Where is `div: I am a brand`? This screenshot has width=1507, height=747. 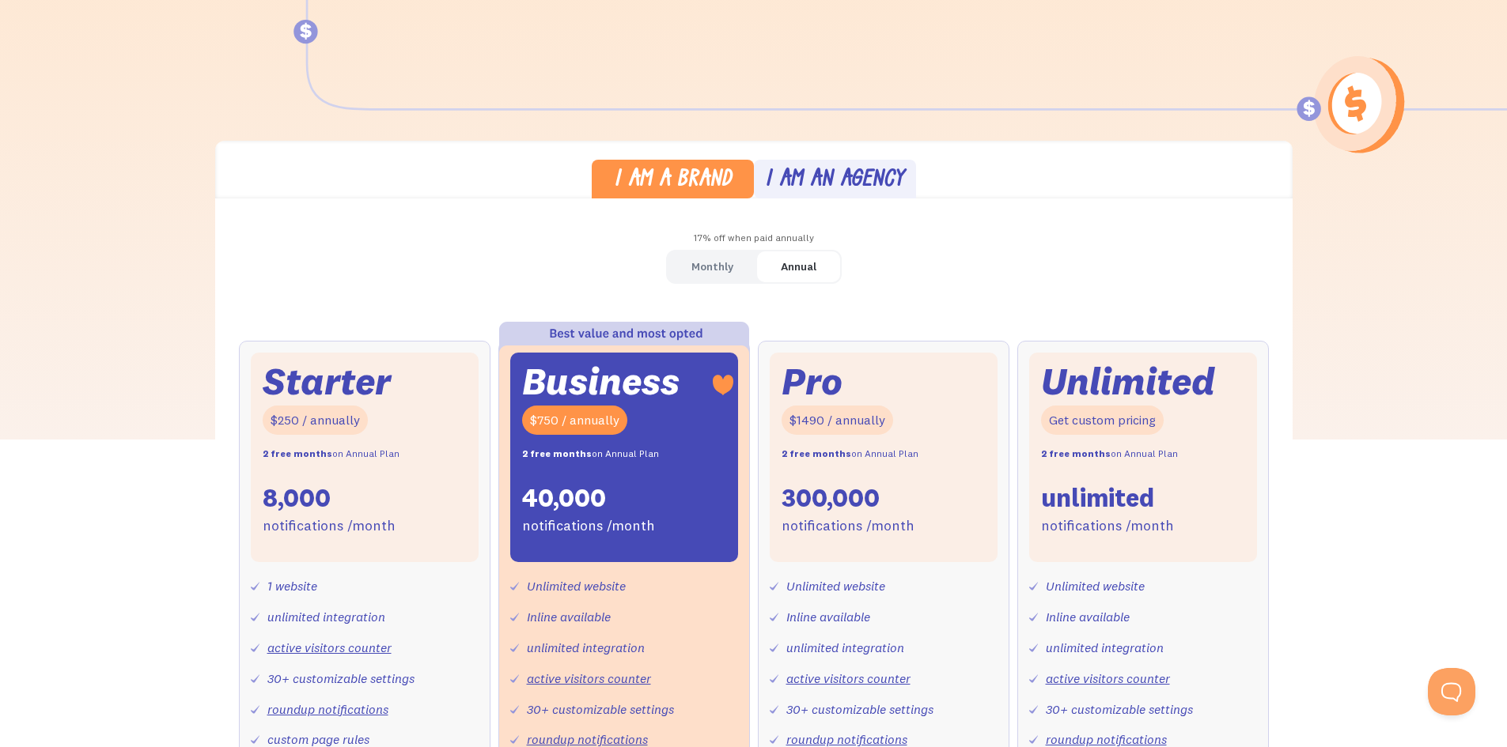 div: I am a brand is located at coordinates (672, 180).